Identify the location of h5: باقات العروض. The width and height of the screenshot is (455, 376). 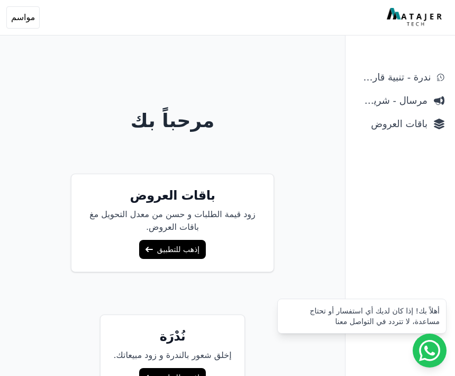
(172, 195).